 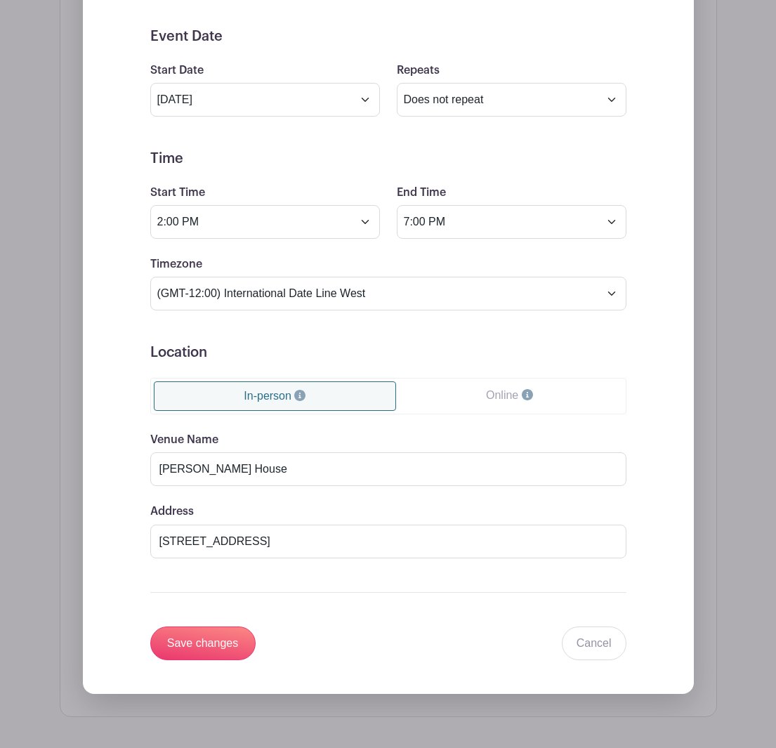 What do you see at coordinates (388, 159) in the screenshot?
I see `h5: Time` at bounding box center [388, 159].